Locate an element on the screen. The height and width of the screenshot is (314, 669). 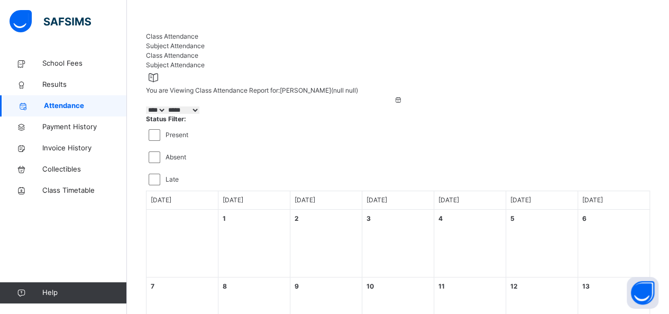
span: Payment History is located at coordinates (85, 127).